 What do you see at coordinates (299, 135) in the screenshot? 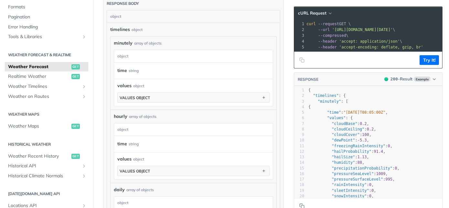
I see `div: 9` at bounding box center [299, 135].